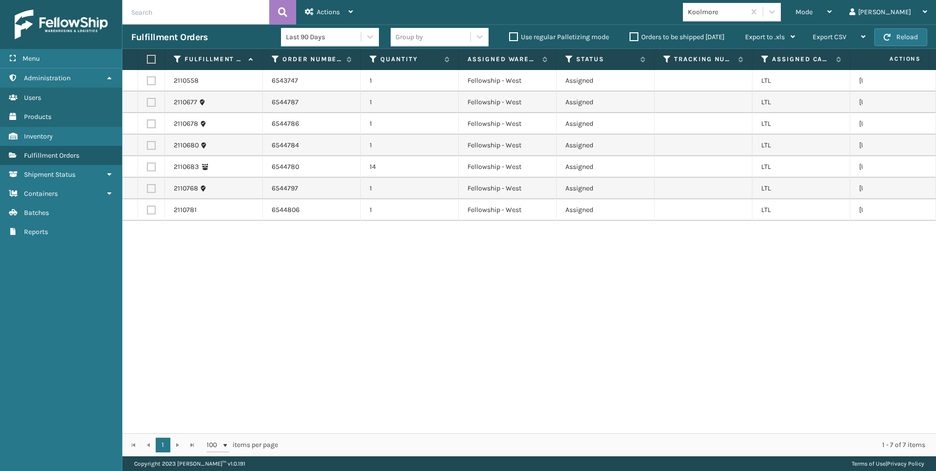 This screenshot has width=936, height=471. Describe the element at coordinates (717, 12) in the screenshot. I see `div: Koolmore` at that location.